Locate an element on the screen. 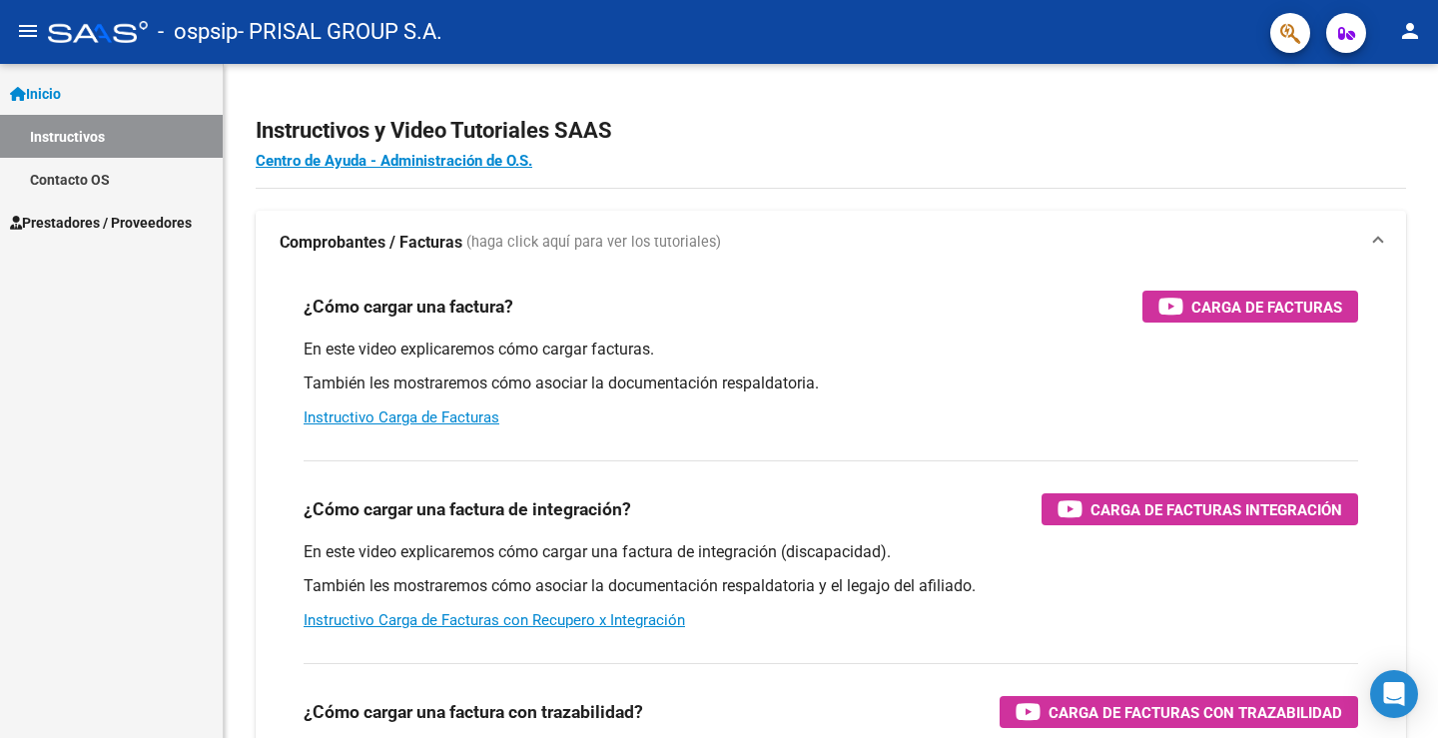 The height and width of the screenshot is (738, 1438). span: Carga de Facturas con Trazabilidad is located at coordinates (1195, 712).